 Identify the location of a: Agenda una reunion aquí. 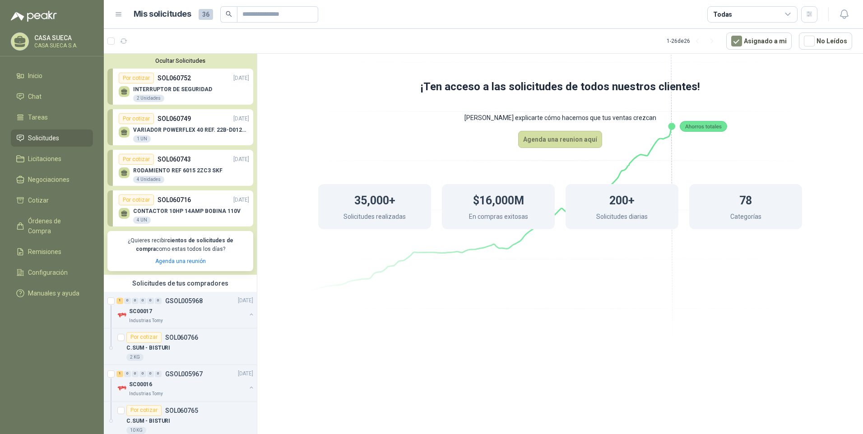
(560, 140).